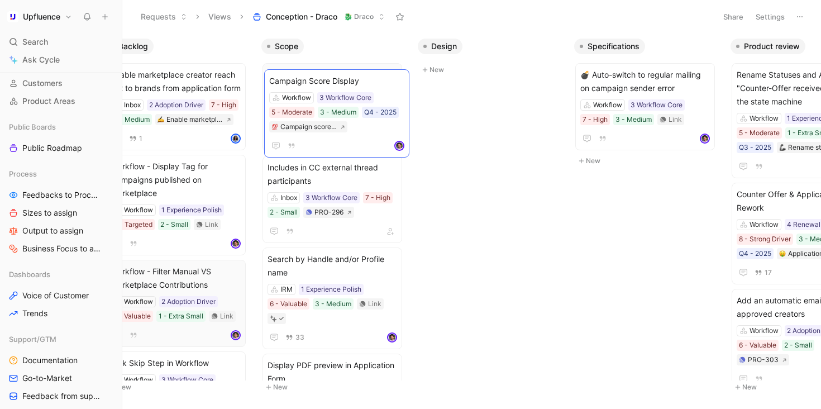 The width and height of the screenshot is (821, 409). I want to click on button: 33, so click(295, 337).